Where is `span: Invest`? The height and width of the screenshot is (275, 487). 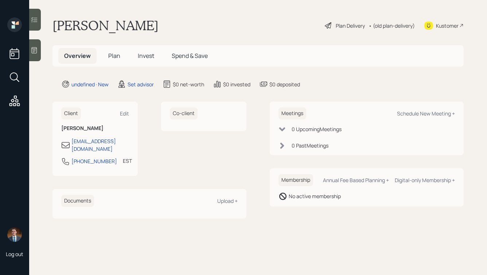
span: Invest is located at coordinates (146, 56).